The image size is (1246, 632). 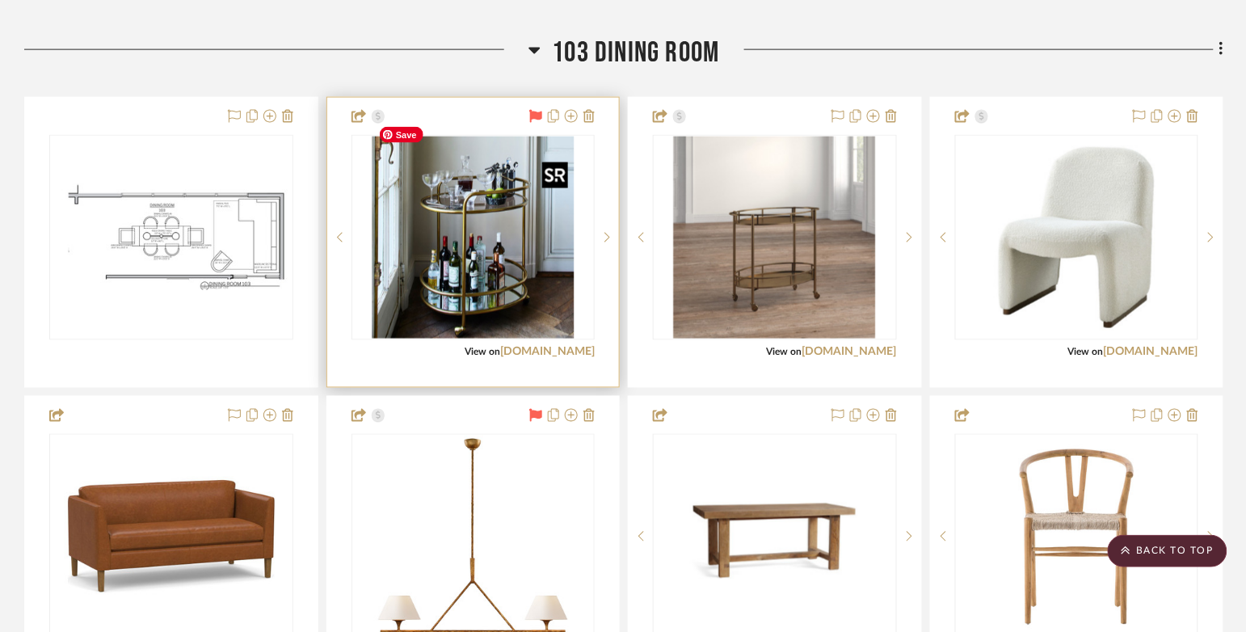 What do you see at coordinates (1077, 238) in the screenshot?
I see `img: Nettleton Ivory Boucle Modern Upholstered Chair` at bounding box center [1077, 238].